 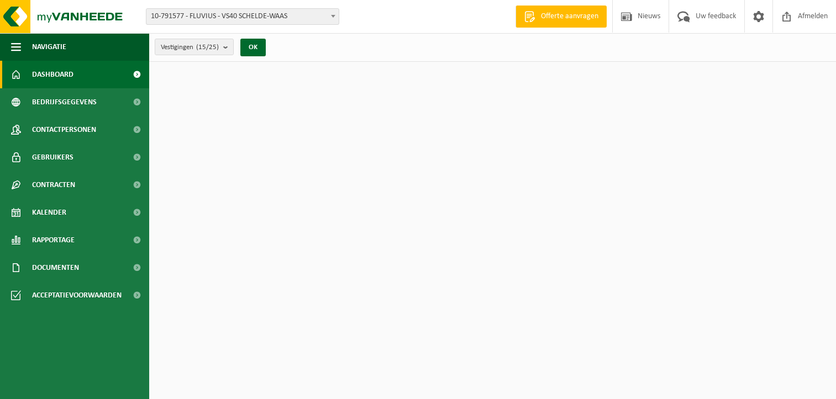 What do you see at coordinates (77, 296) in the screenshot?
I see `span: Acceptatievoorwaarden` at bounding box center [77, 296].